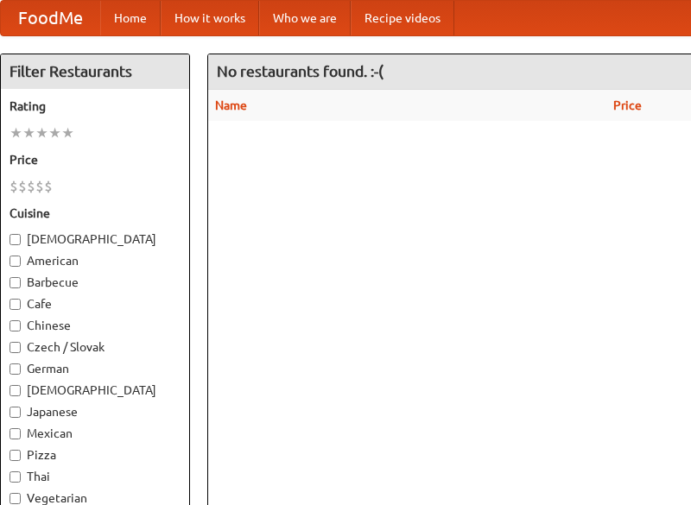 Image resolution: width=691 pixels, height=505 pixels. What do you see at coordinates (15, 412) in the screenshot?
I see `input: Japanese` at bounding box center [15, 412].